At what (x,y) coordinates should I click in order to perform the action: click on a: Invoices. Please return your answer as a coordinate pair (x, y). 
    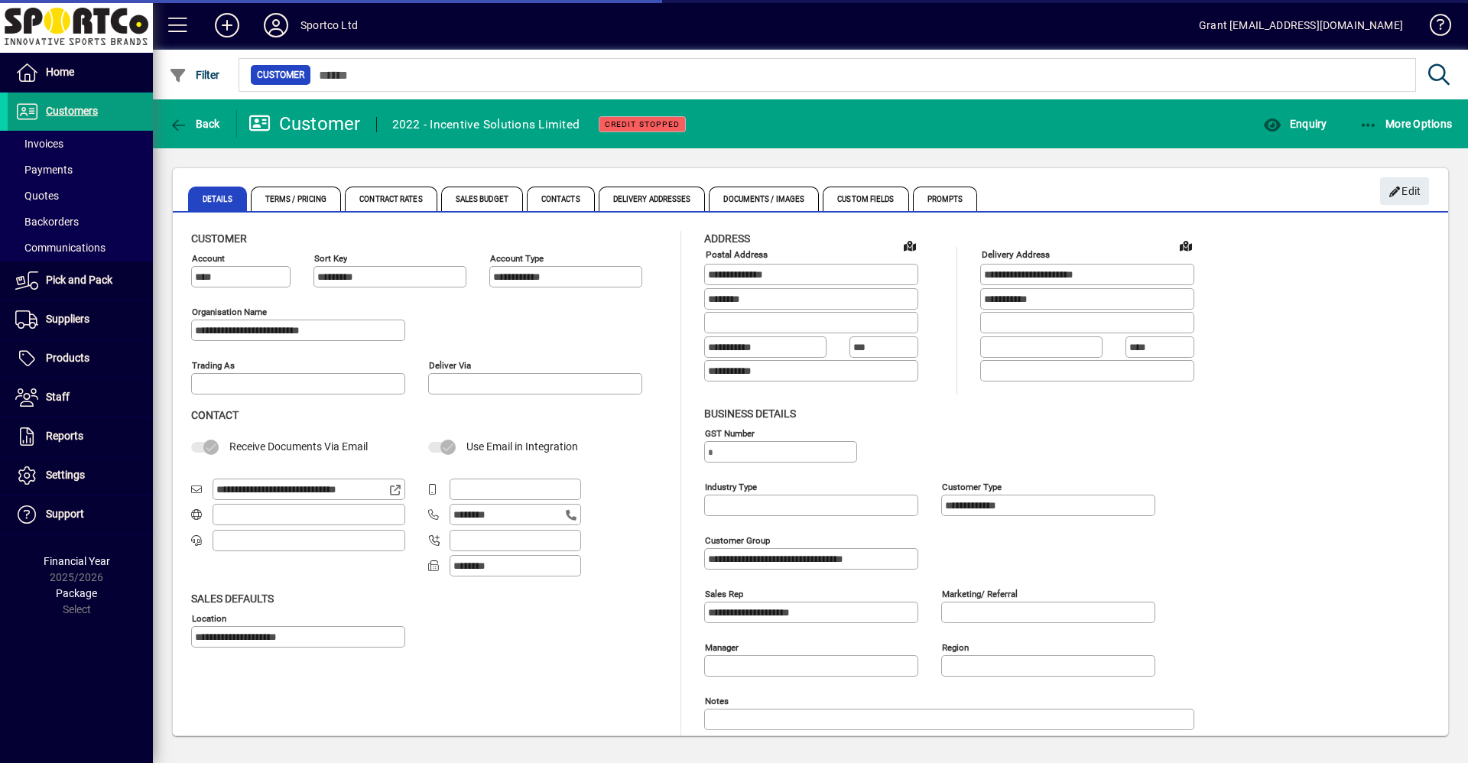
    Looking at the image, I should click on (80, 144).